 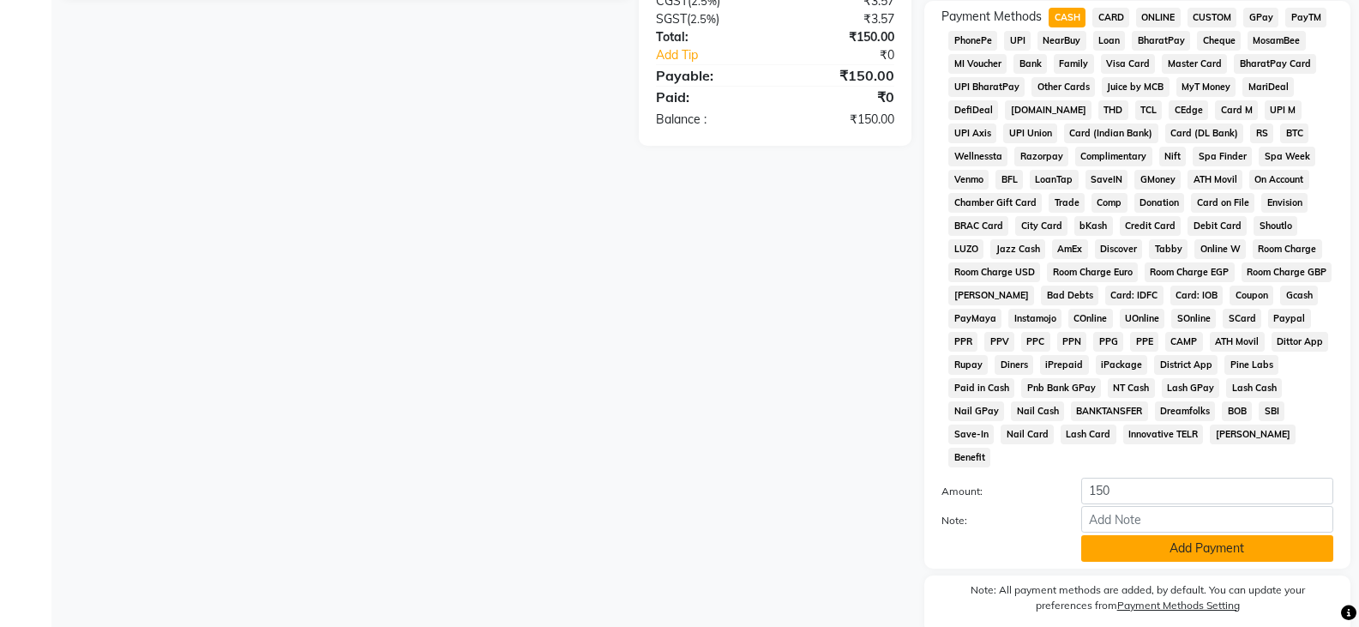 What do you see at coordinates (968, 364) in the screenshot?
I see `span: Rupay` at bounding box center [968, 364].